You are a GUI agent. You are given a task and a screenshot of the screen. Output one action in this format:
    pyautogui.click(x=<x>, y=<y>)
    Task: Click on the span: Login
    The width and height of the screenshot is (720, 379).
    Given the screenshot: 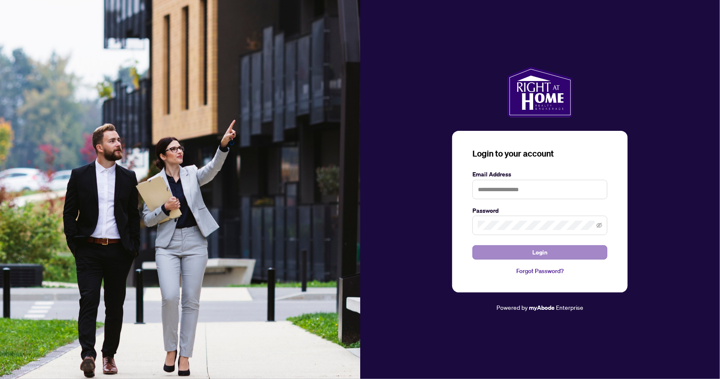 What is the action you would take?
    pyautogui.click(x=540, y=252)
    